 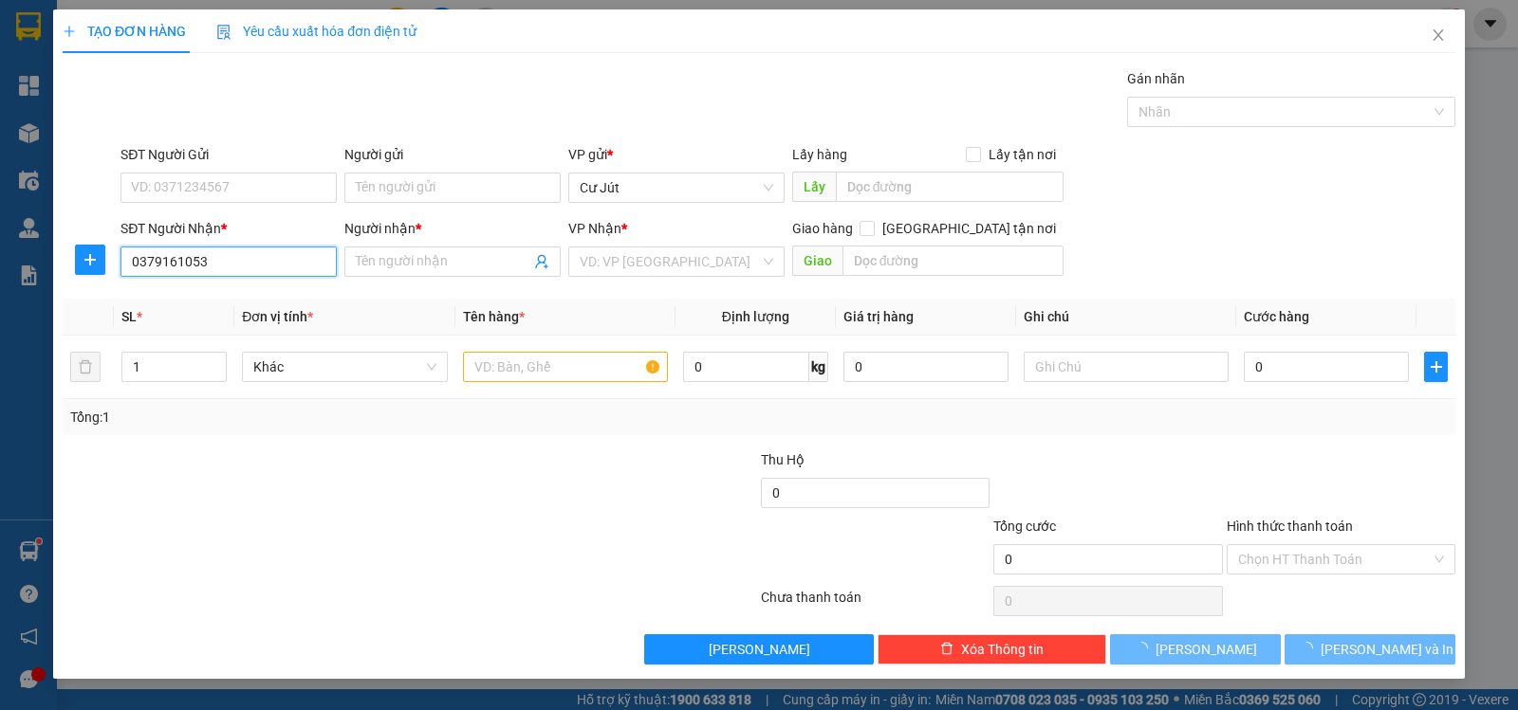 What do you see at coordinates (124, 31) in the screenshot?
I see `span: TẠO ĐƠN HÀNG` at bounding box center [124, 31].